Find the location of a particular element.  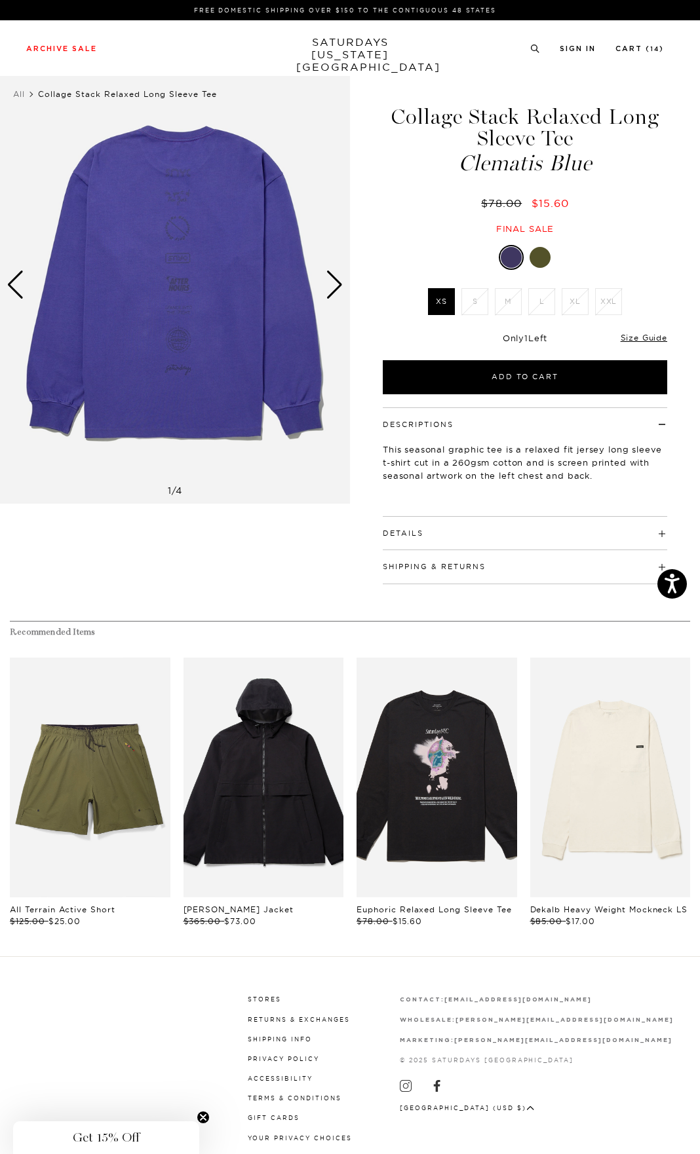

button: Details is located at coordinates (403, 533).